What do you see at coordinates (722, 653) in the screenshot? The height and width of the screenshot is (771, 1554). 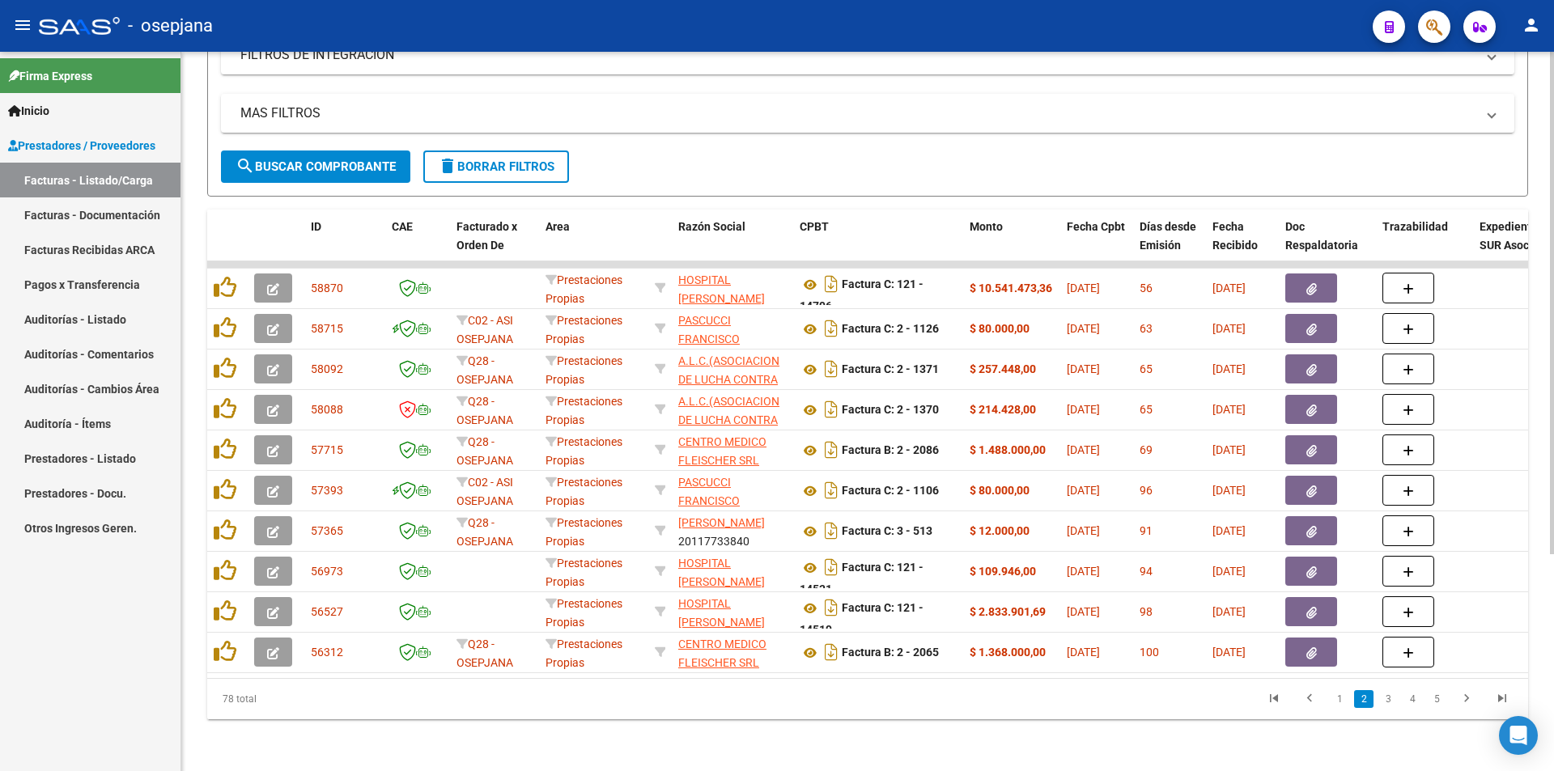 I see `span: CENTRO MEDICO FLEISCHER SRL` at bounding box center [722, 653].